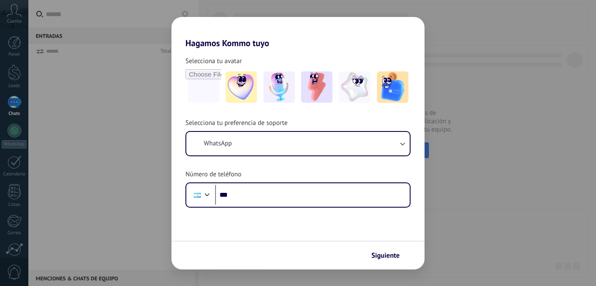 The image size is (596, 286). What do you see at coordinates (298, 144) in the screenshot?
I see `button: WhatsApp` at bounding box center [298, 144].